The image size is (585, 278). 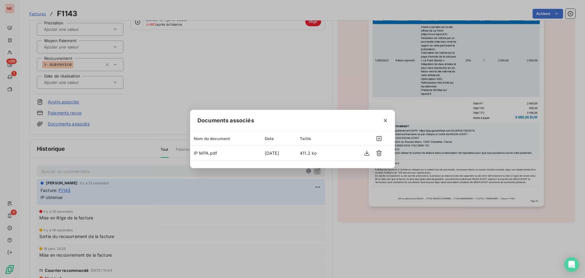 What do you see at coordinates (279, 138) in the screenshot?
I see `div: Date` at bounding box center [279, 138].